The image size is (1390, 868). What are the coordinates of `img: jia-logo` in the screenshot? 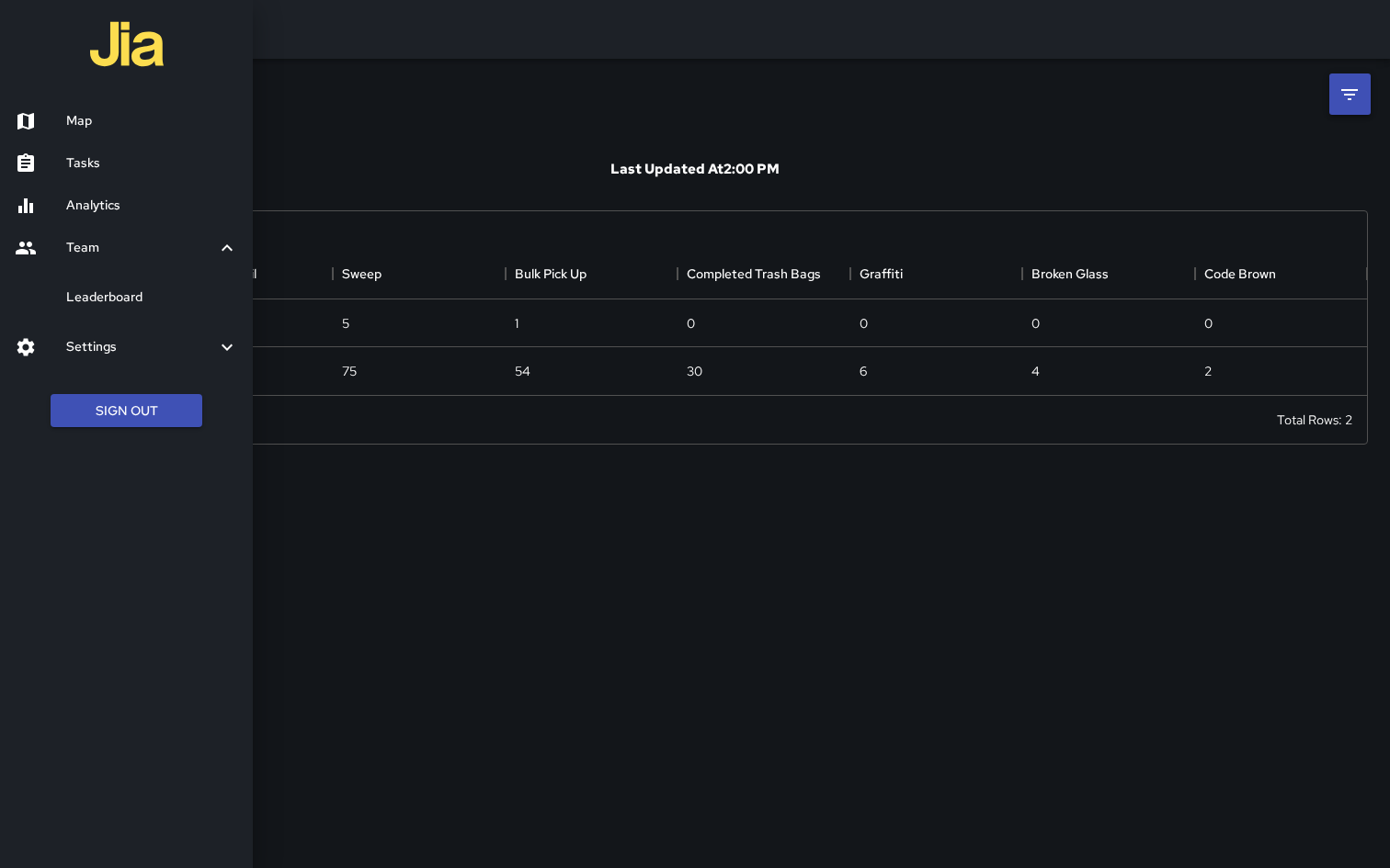 It's located at (127, 44).